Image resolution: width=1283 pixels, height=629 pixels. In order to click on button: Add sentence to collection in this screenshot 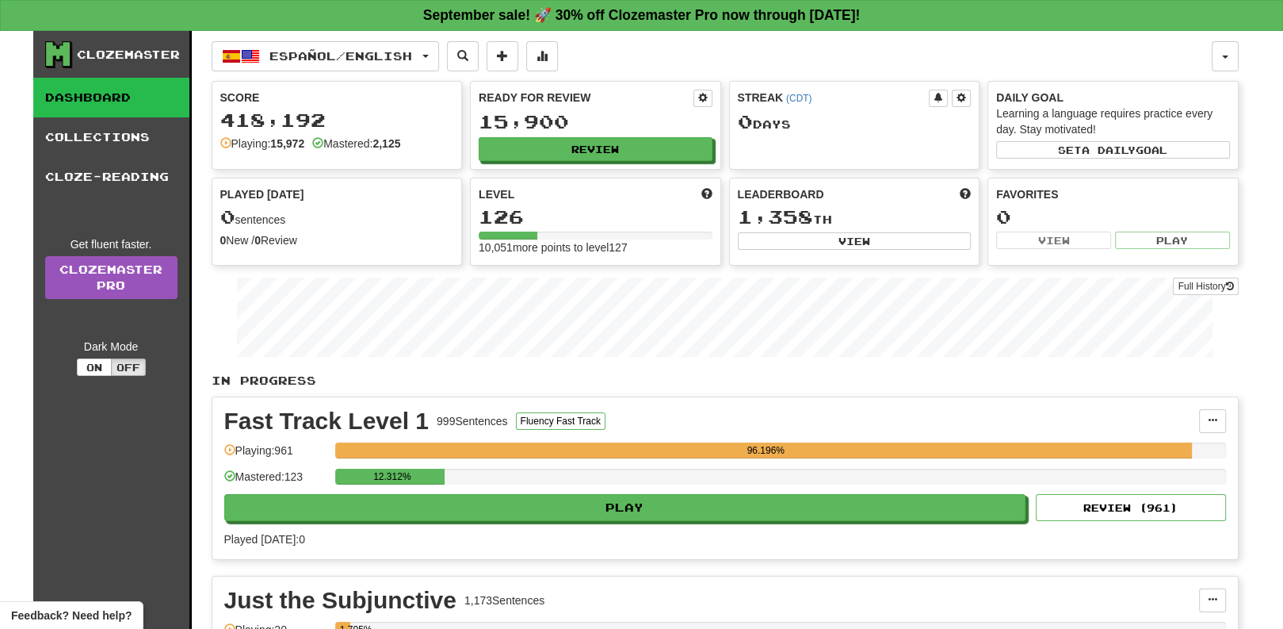, I will do `click(503, 56)`.